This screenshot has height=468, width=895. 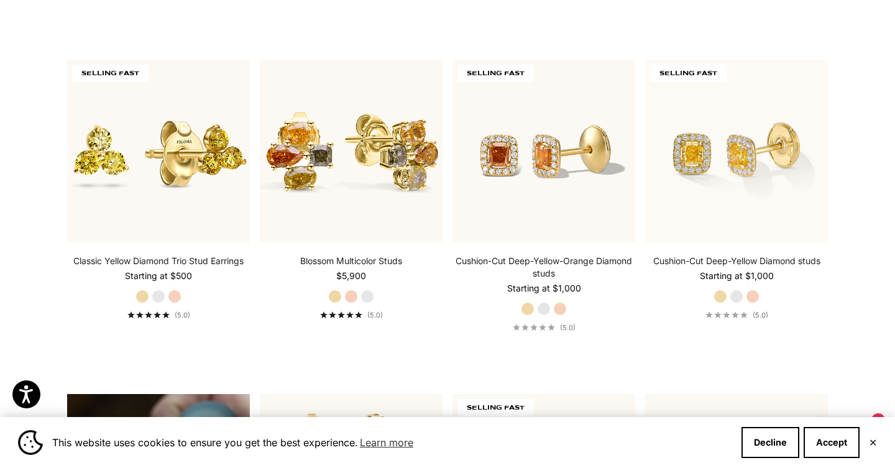 What do you see at coordinates (159, 276) in the screenshot?
I see `sale-price: Starting at $500` at bounding box center [159, 276].